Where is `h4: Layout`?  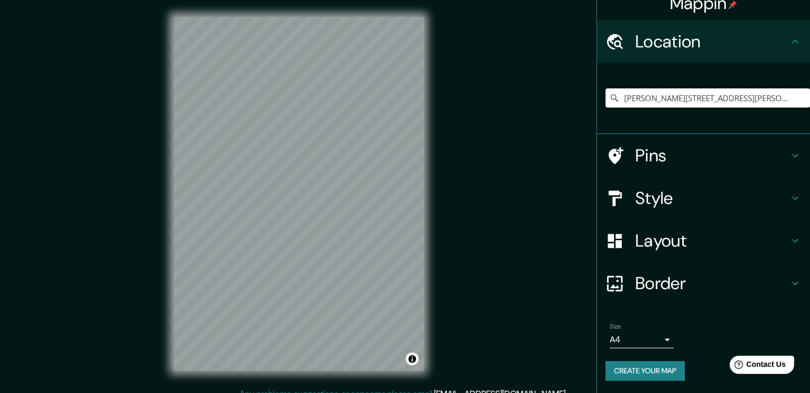
h4: Layout is located at coordinates (712, 241).